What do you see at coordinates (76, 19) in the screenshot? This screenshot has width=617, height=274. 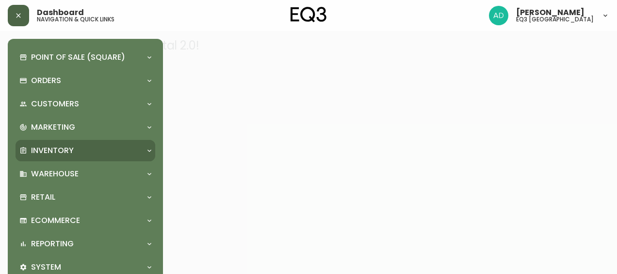 I see `h5: navigation & quick links` at bounding box center [76, 19].